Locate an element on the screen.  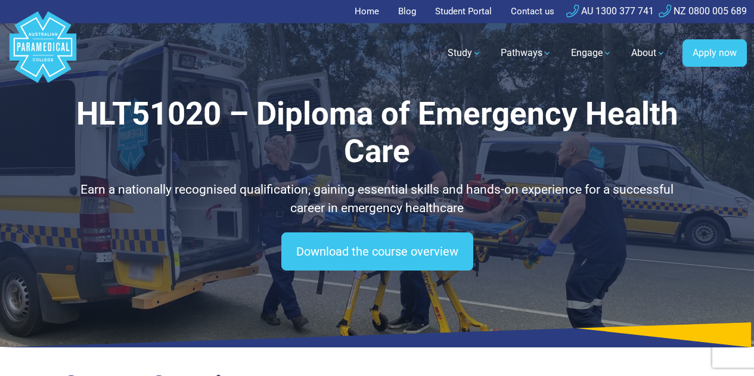
a: About is located at coordinates (649, 53).